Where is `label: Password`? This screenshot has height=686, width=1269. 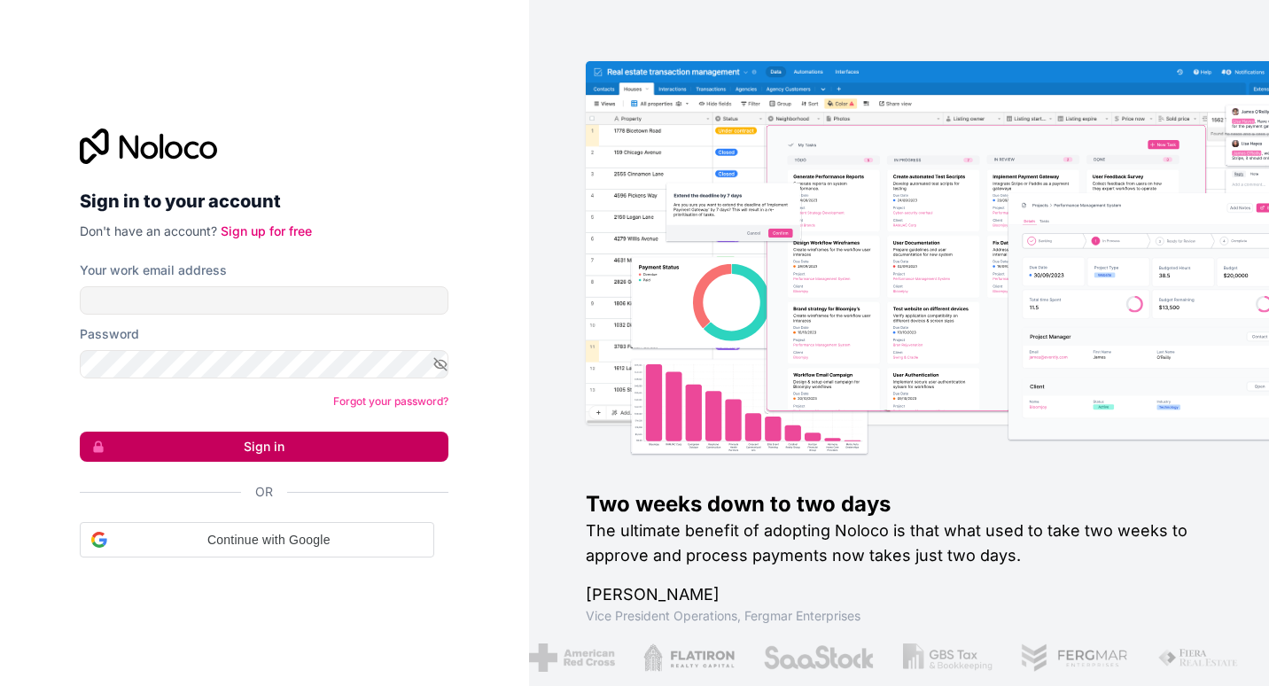 label: Password is located at coordinates (109, 334).